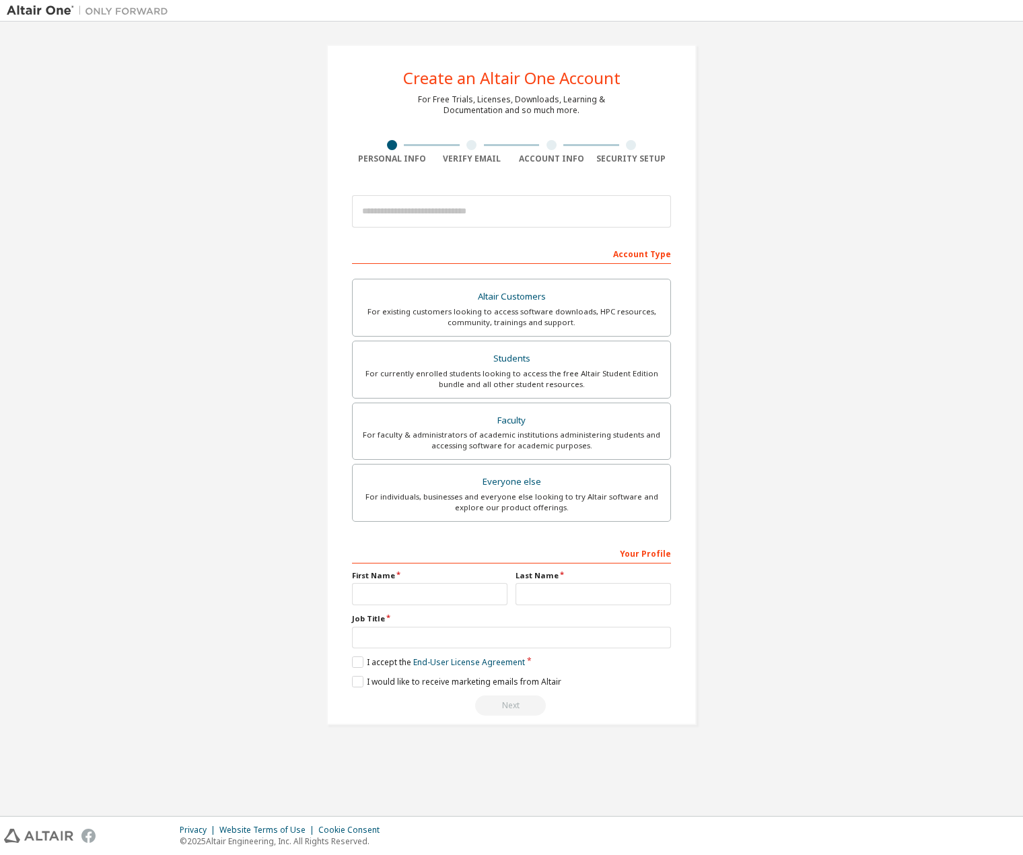 The image size is (1023, 855). I want to click on div: Everyone else, so click(512, 482).